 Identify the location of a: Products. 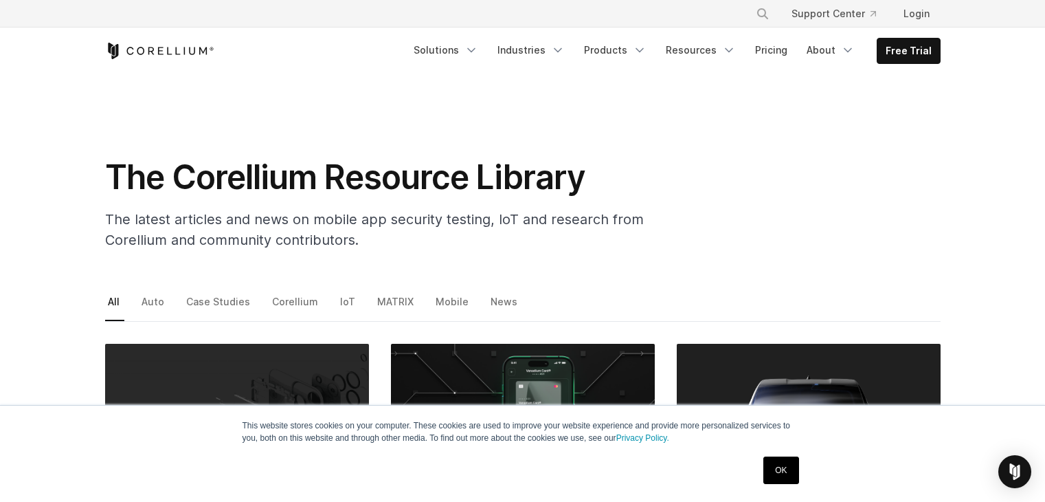
(615, 50).